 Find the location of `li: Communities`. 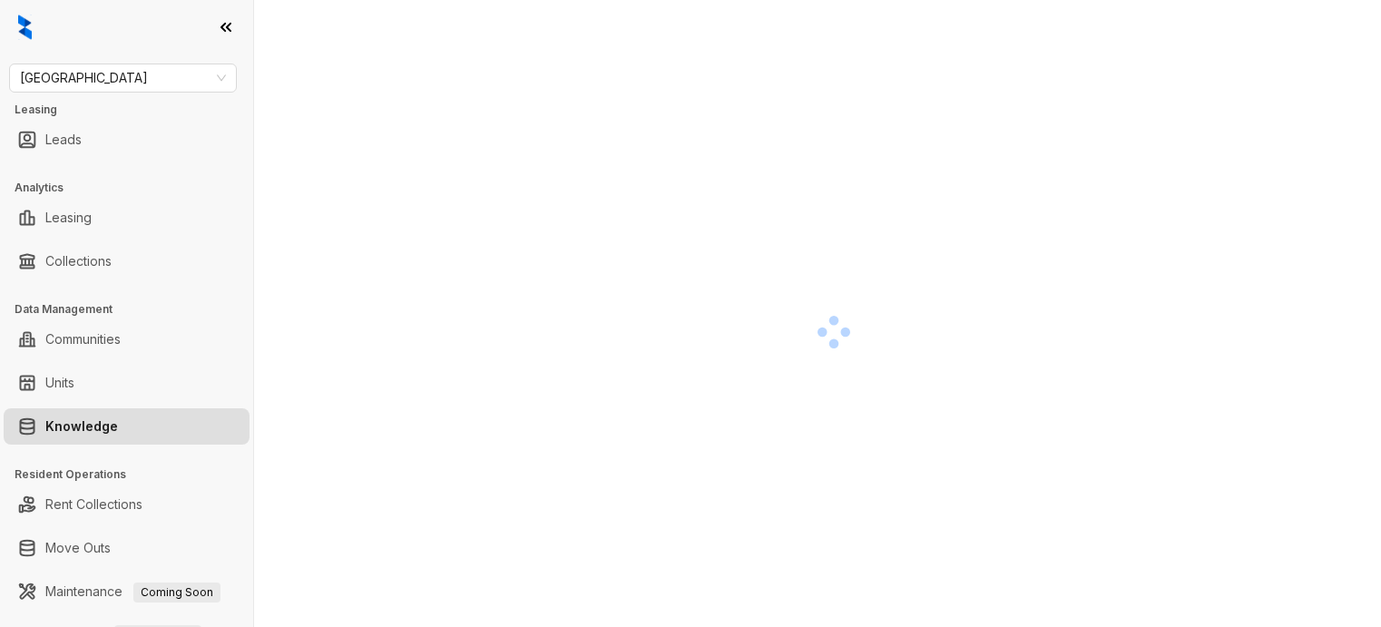

li: Communities is located at coordinates (126, 339).